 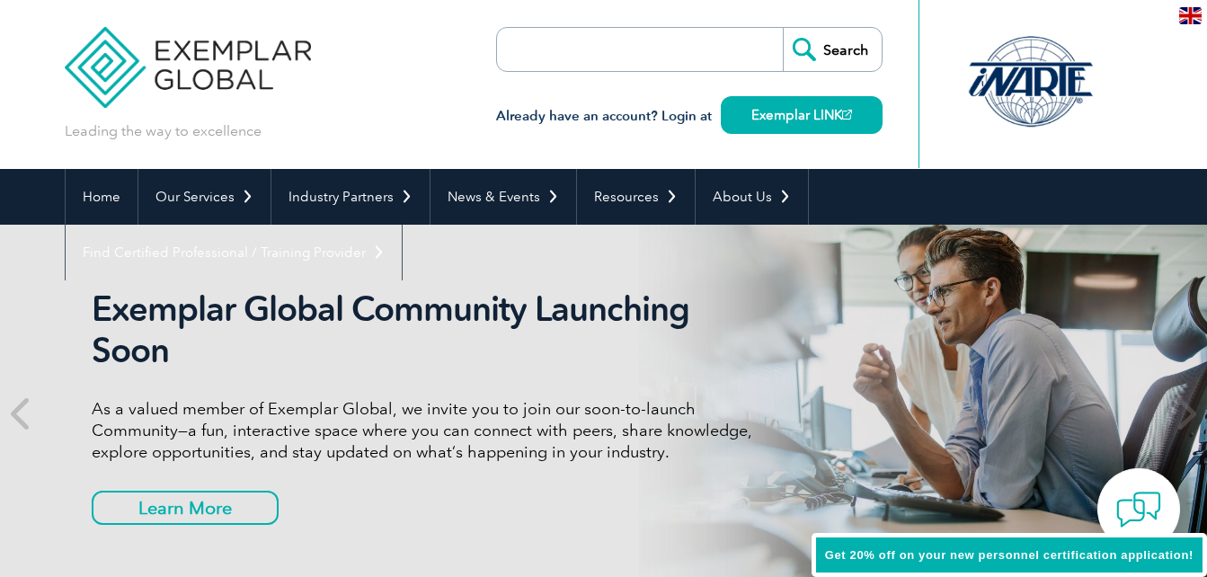 What do you see at coordinates (234, 253) in the screenshot?
I see `a: Find Certified Professional / Training Provider` at bounding box center [234, 253].